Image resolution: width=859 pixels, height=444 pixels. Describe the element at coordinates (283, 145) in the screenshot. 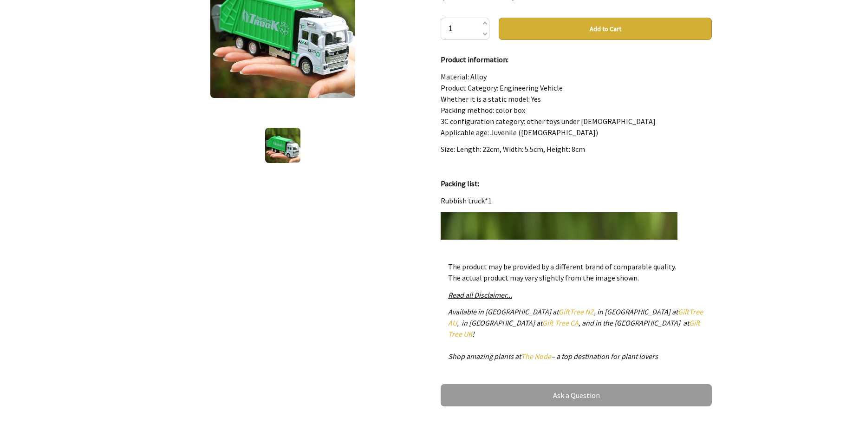

I see `img: tow truck toy` at that location.